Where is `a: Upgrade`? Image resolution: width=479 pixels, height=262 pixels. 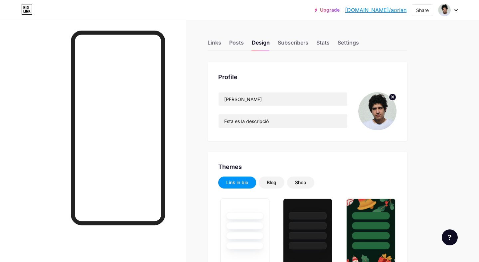 a: Upgrade is located at coordinates (327, 10).